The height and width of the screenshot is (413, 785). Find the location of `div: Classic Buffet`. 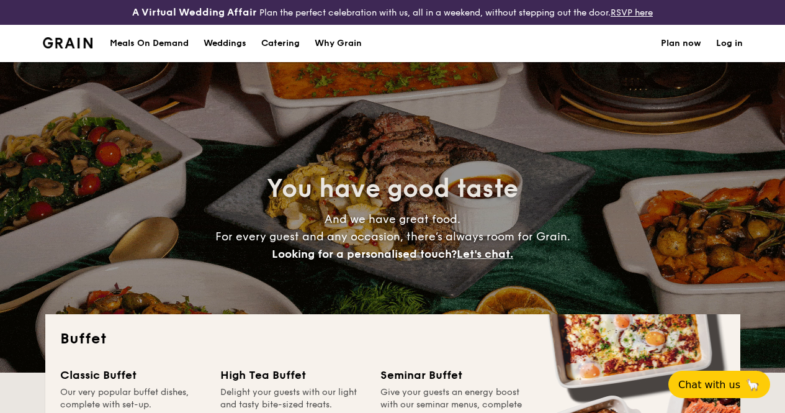

div: Classic Buffet is located at coordinates (133, 375).